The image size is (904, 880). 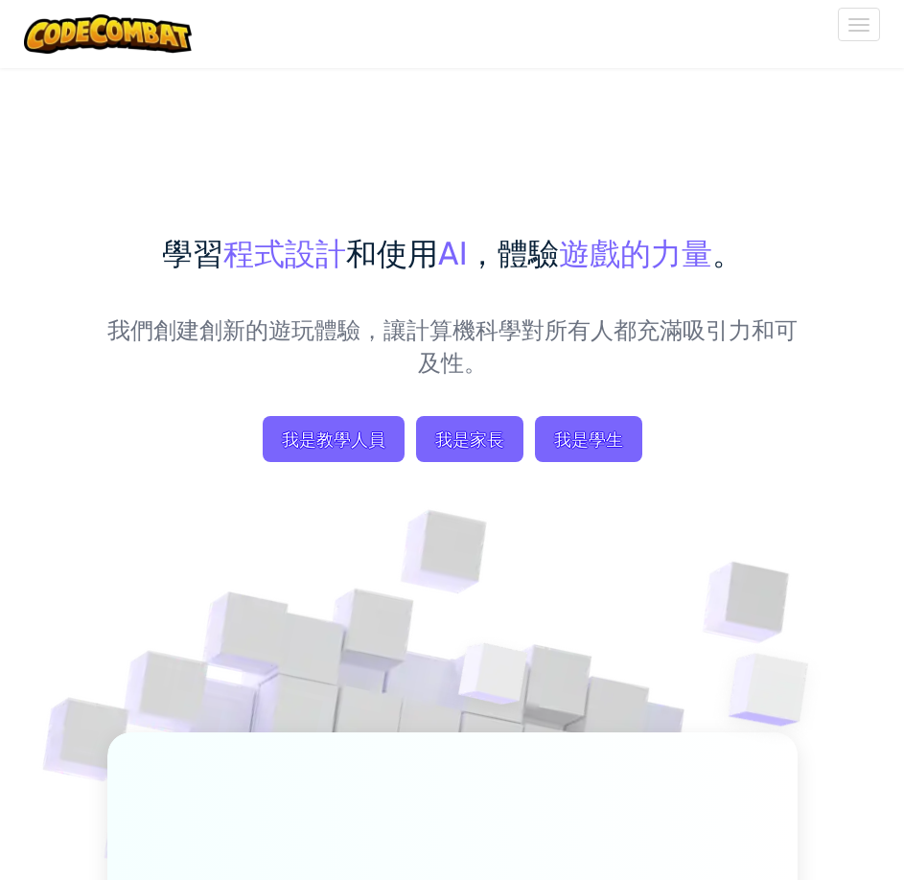 I want to click on span: 和使用, so click(x=392, y=252).